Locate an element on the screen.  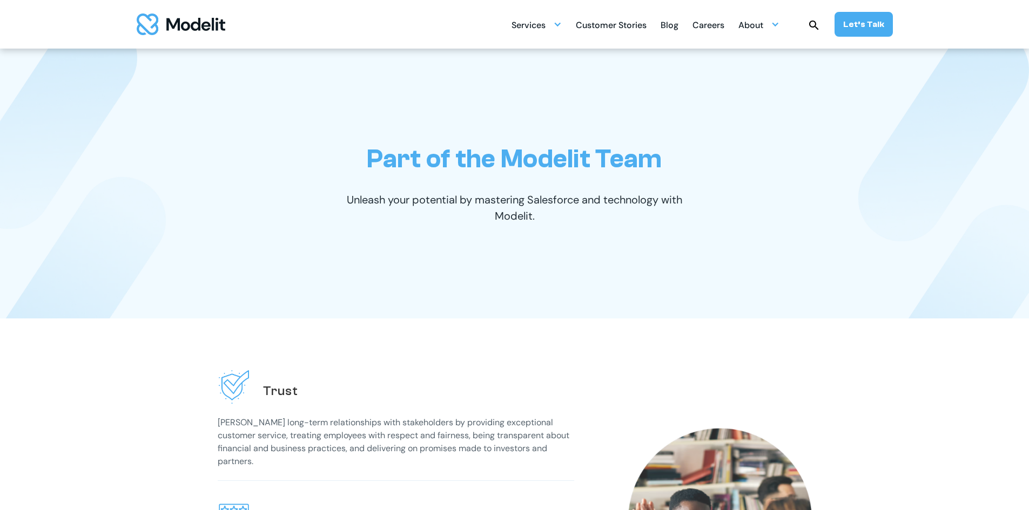
div: Careers is located at coordinates (708, 26).